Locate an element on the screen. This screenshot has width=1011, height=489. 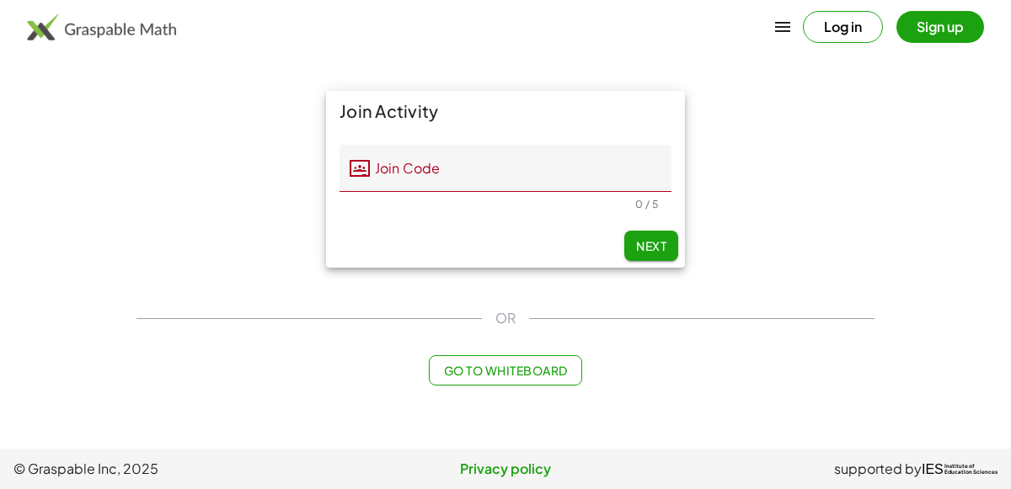
button: Sign up is located at coordinates (940, 27).